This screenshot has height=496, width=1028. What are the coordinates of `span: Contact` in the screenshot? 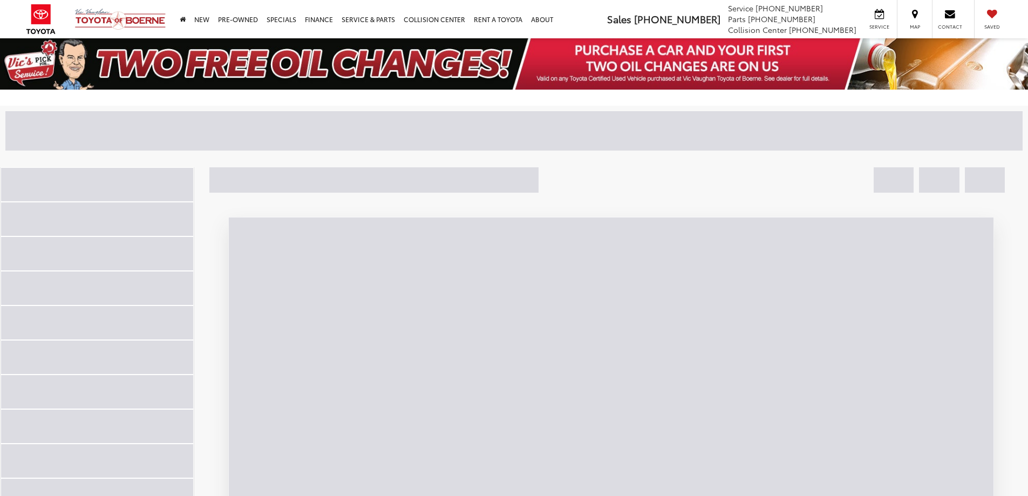 It's located at (949, 26).